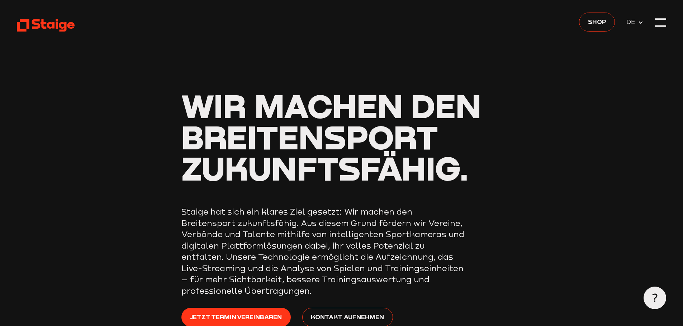  I want to click on p: Staige hat sich ein klares Ziel gesetzt: Wir machen den Breitensport zukunftsfähig. Aus diesem Gr..., so click(325, 251).